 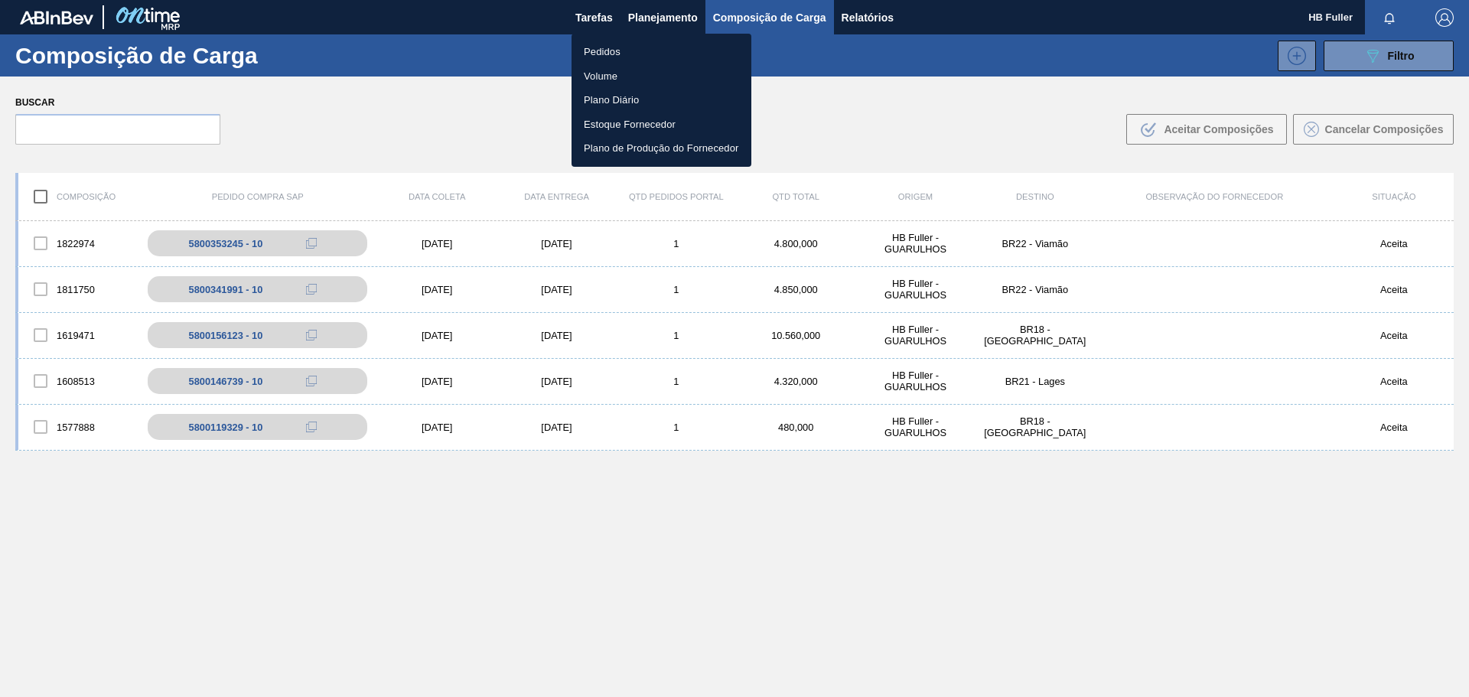 I want to click on a: Volume, so click(x=661, y=77).